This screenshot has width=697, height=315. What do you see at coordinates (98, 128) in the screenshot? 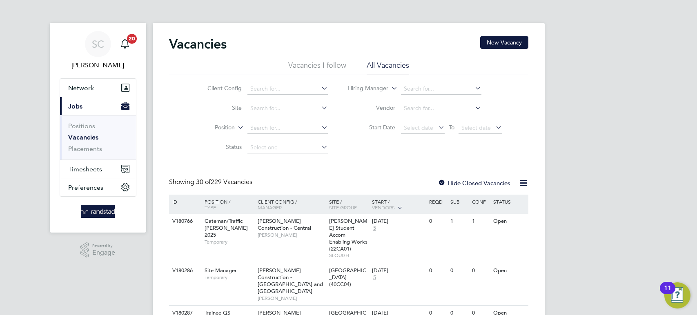
I see `nav: Main navigation` at bounding box center [98, 128].